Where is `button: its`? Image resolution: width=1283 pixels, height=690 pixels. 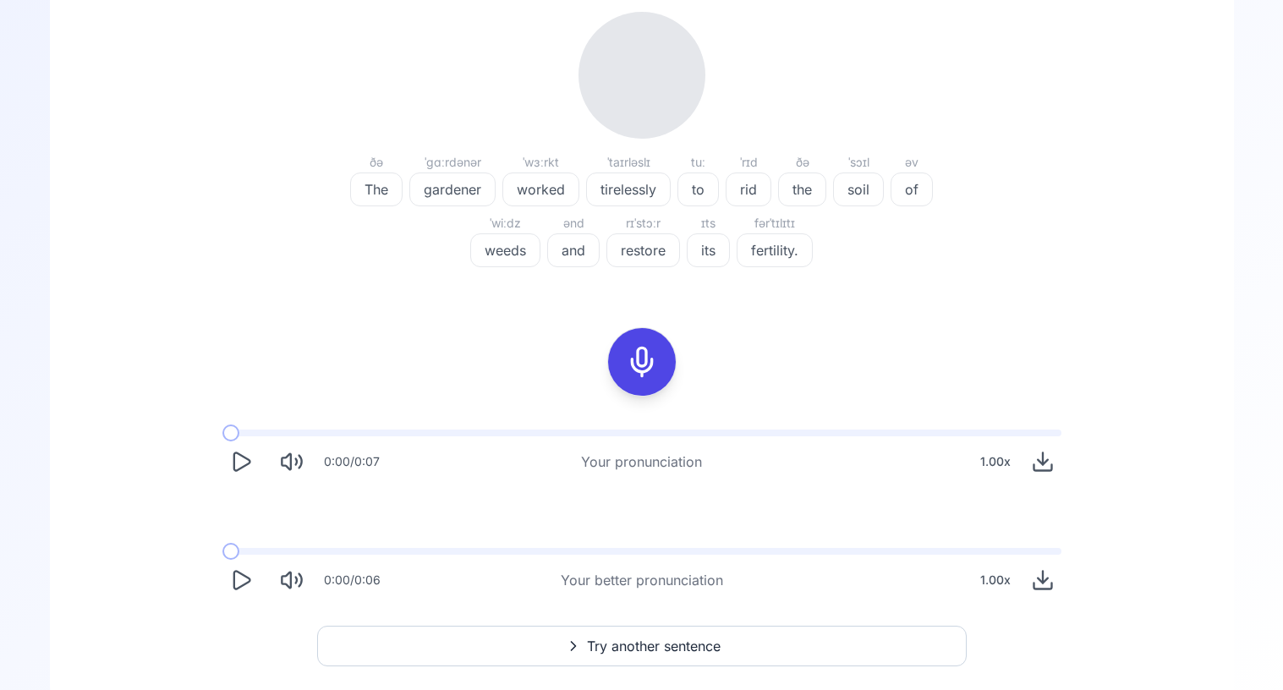 button: its is located at coordinates (708, 250).